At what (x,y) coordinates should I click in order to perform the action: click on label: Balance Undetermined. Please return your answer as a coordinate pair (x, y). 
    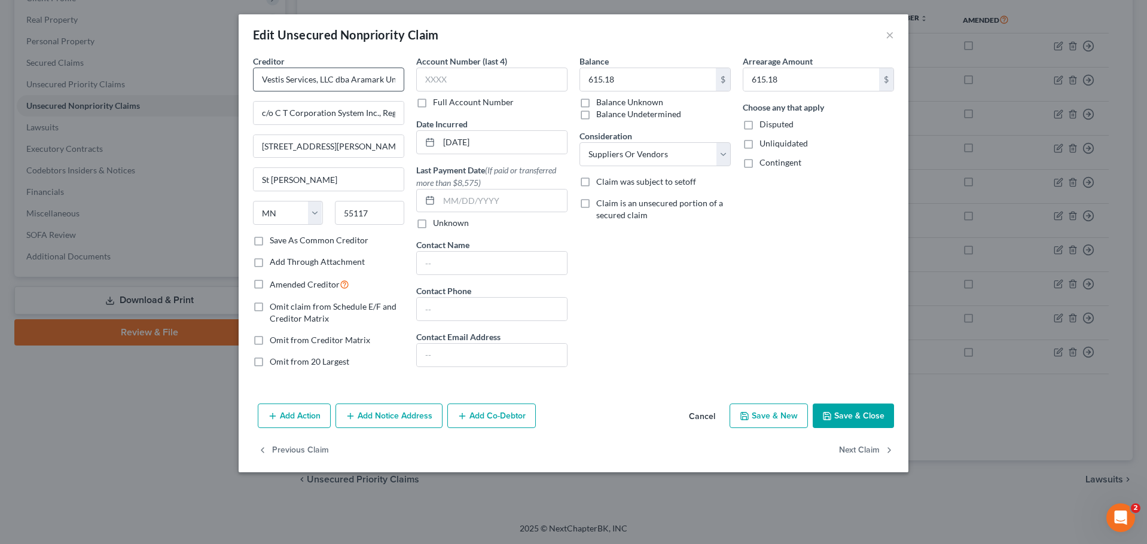
    Looking at the image, I should click on (639, 114).